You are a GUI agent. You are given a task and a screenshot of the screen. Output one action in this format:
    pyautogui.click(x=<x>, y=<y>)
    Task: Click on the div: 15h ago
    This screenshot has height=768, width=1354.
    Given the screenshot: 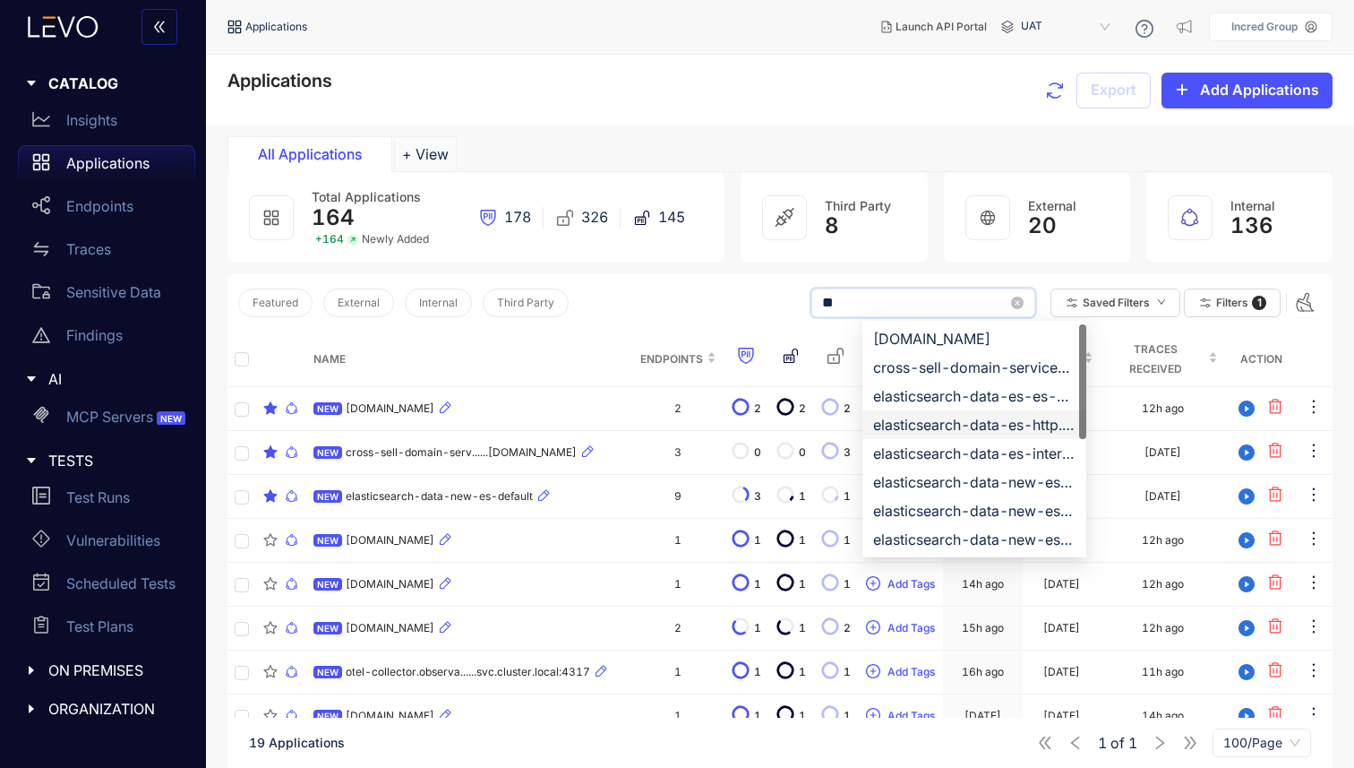 What is the action you would take?
    pyautogui.click(x=982, y=628)
    